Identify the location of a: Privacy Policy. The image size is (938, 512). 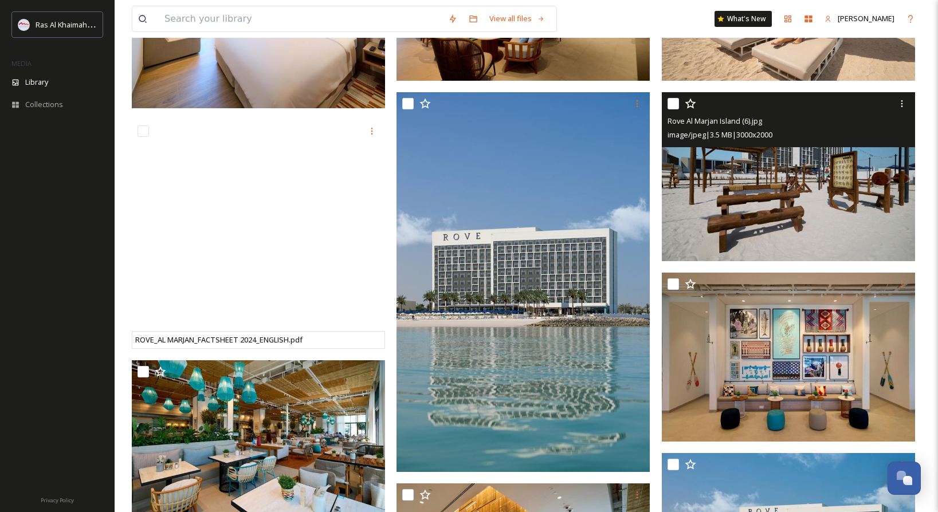
(57, 500).